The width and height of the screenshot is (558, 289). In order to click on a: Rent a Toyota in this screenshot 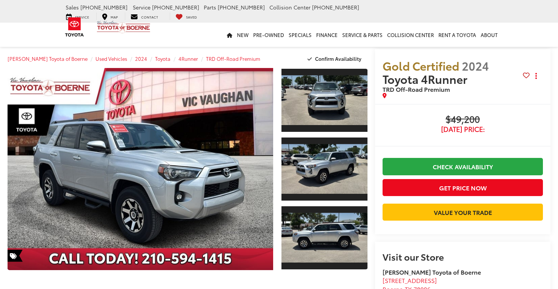, I will do `click(457, 35)`.